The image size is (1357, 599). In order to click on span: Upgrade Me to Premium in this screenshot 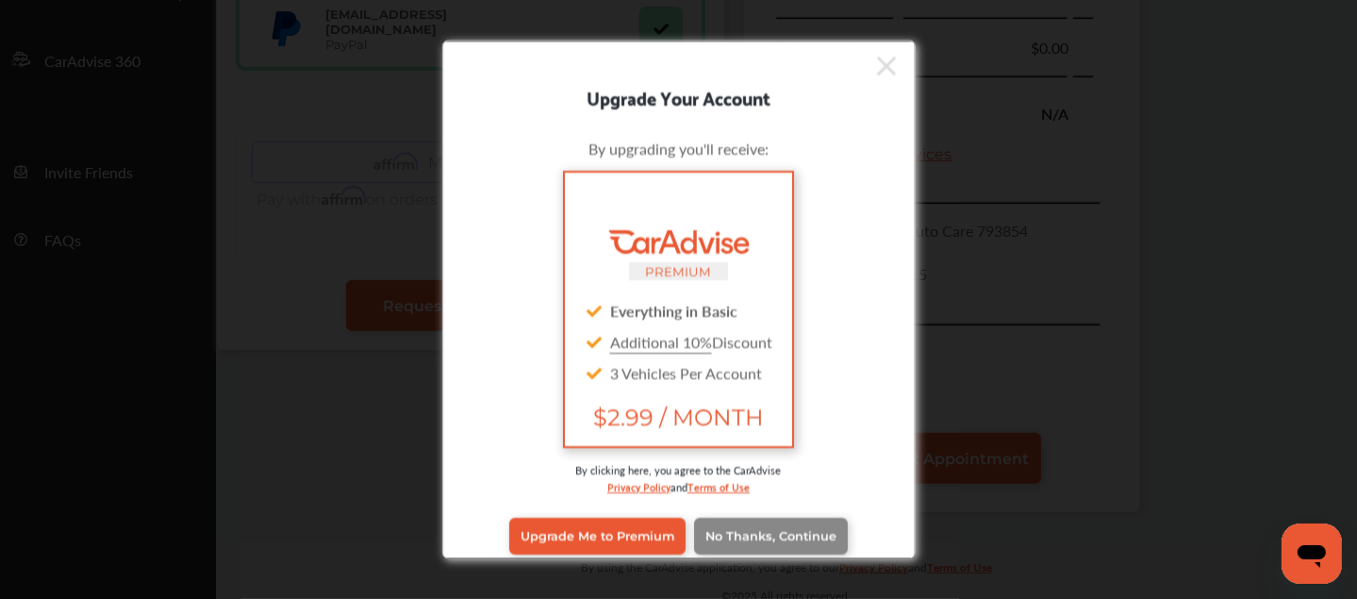, I will do `click(597, 536)`.